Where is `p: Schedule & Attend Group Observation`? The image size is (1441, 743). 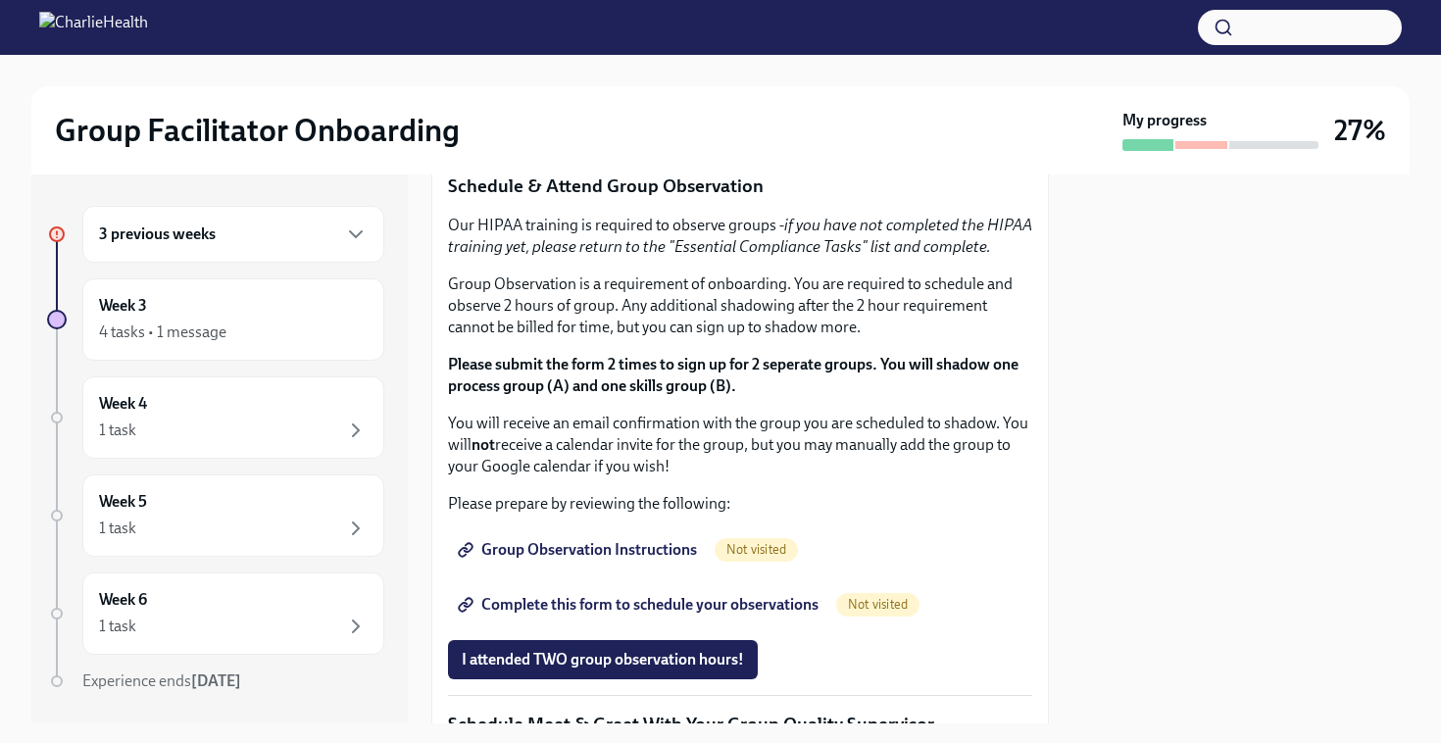
p: Schedule & Attend Group Observation is located at coordinates (740, 186).